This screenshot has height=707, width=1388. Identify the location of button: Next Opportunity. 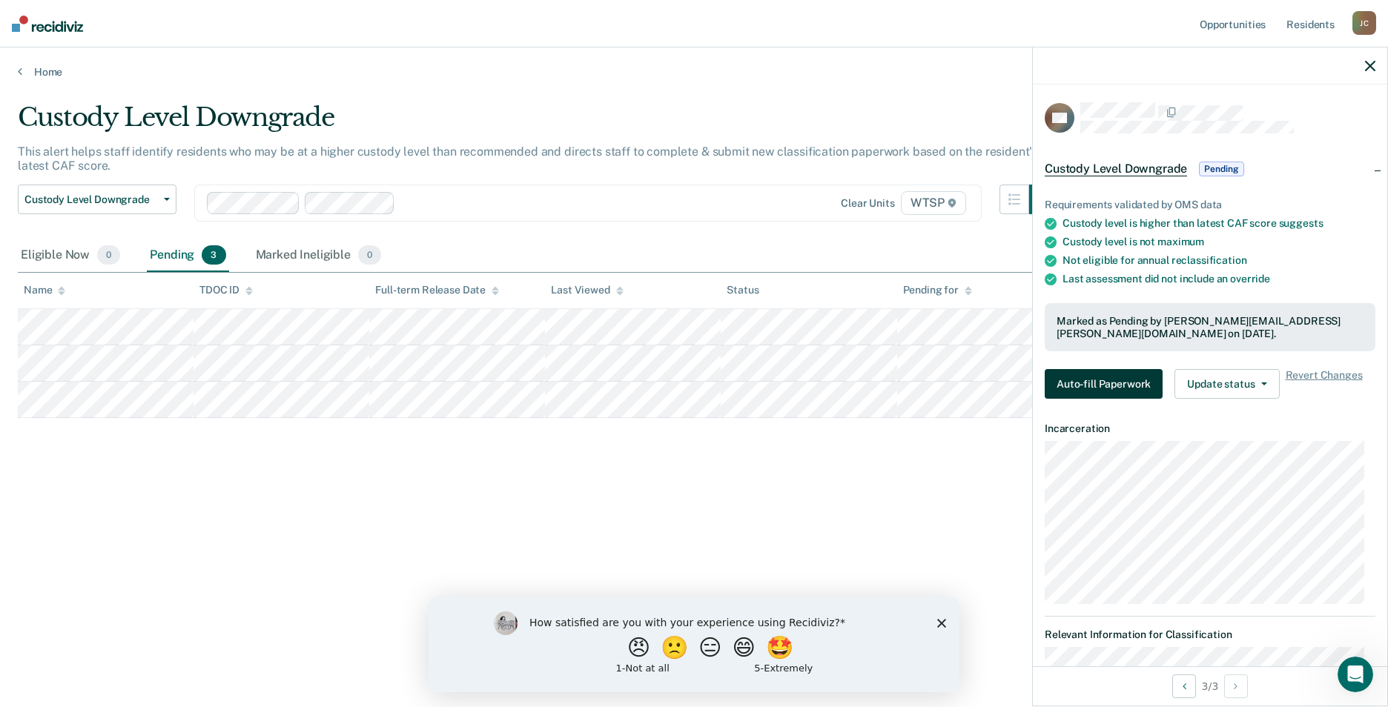
(1236, 686).